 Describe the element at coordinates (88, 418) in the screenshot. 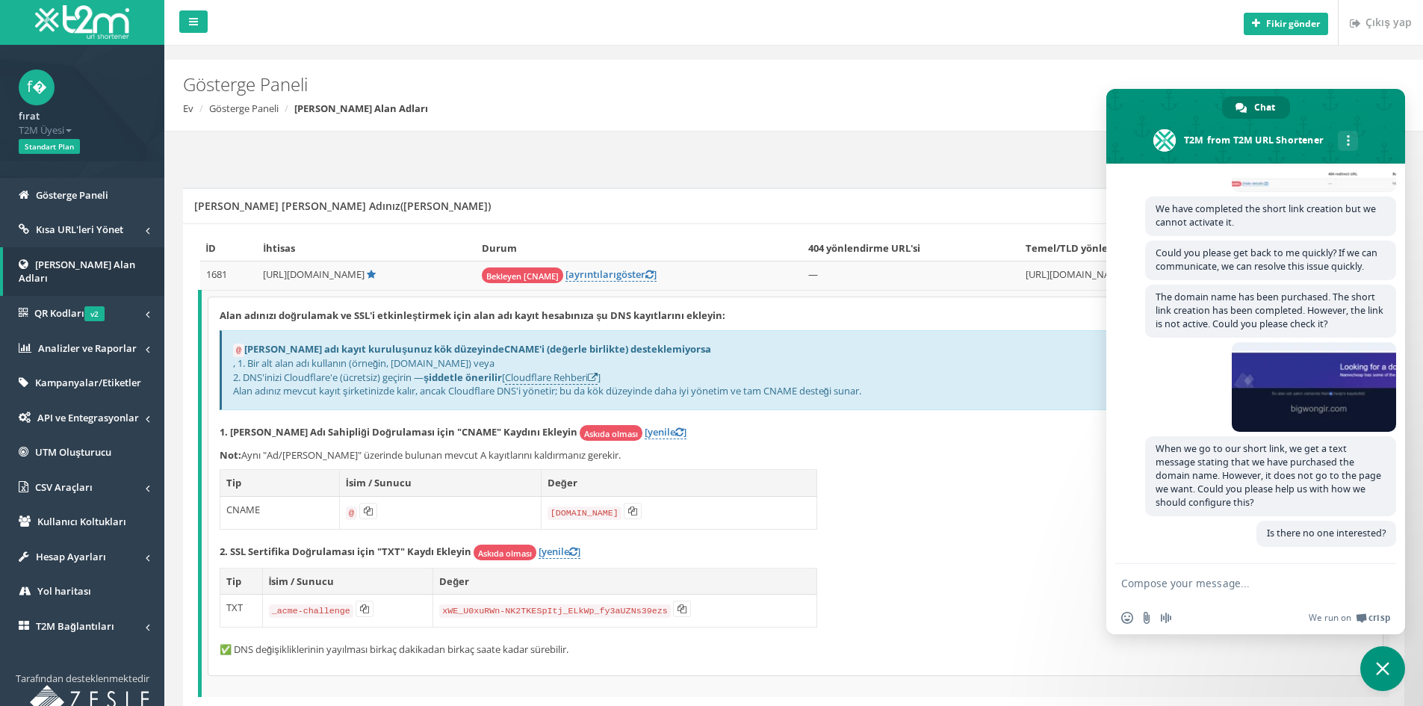

I see `font: API ve Entegrasyonlar` at that location.